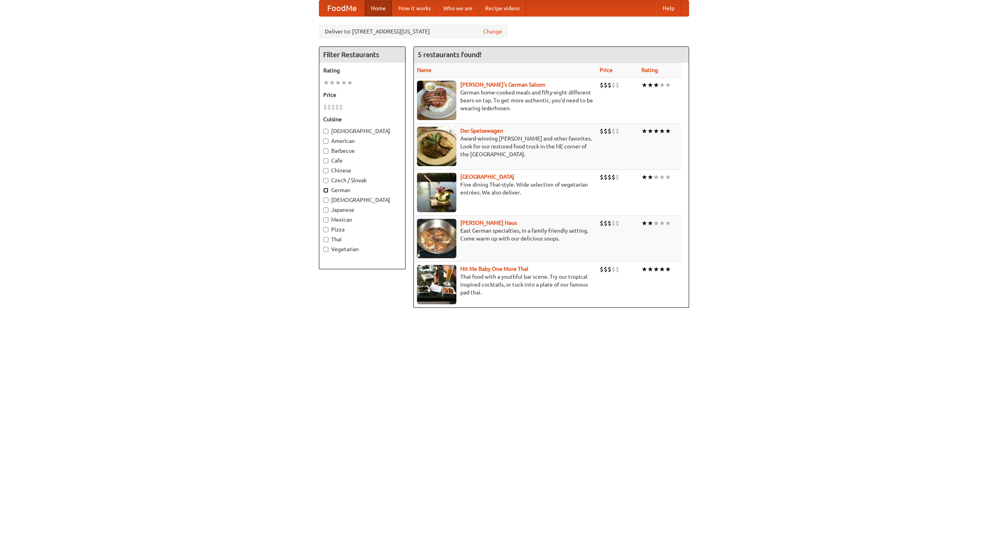 The height and width of the screenshot is (557, 1008). Describe the element at coordinates (378, 8) in the screenshot. I see `a: Home` at that location.